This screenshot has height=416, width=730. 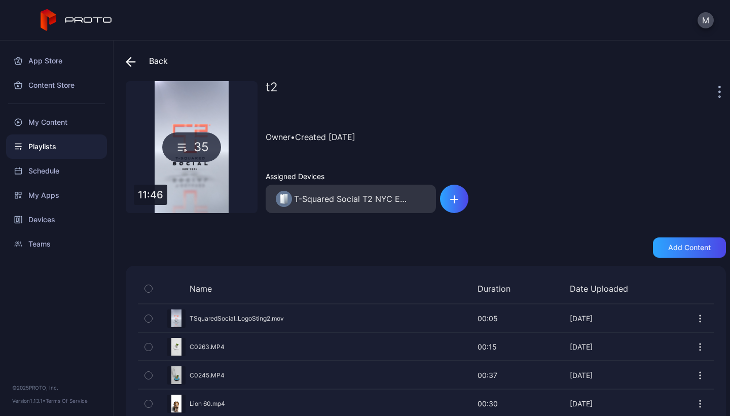 I want to click on div: My Apps, so click(x=56, y=195).